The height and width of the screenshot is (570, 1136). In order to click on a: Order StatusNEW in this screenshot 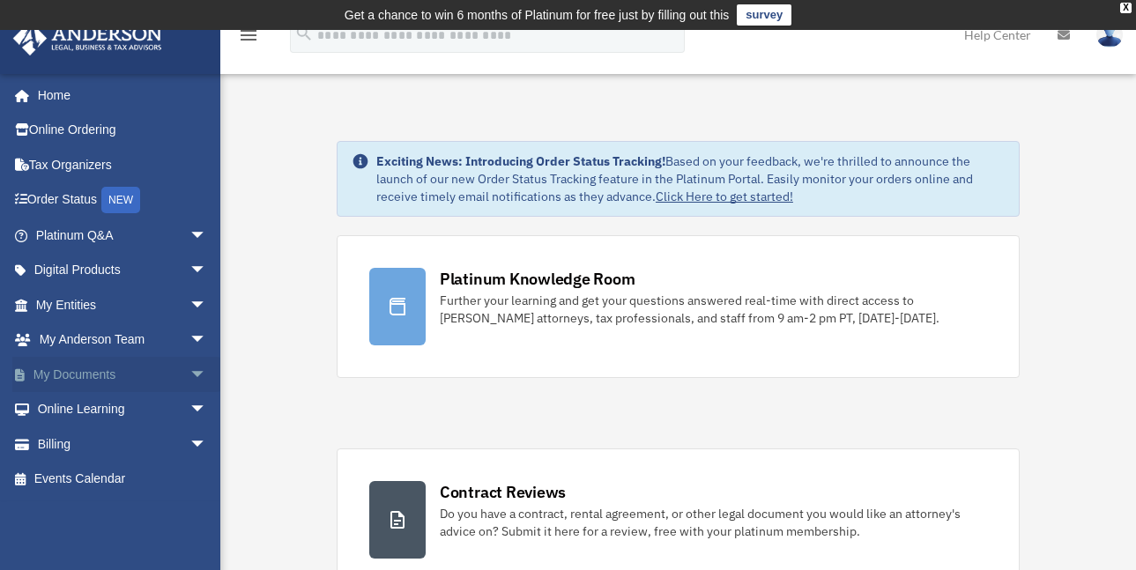, I will do `click(123, 200)`.